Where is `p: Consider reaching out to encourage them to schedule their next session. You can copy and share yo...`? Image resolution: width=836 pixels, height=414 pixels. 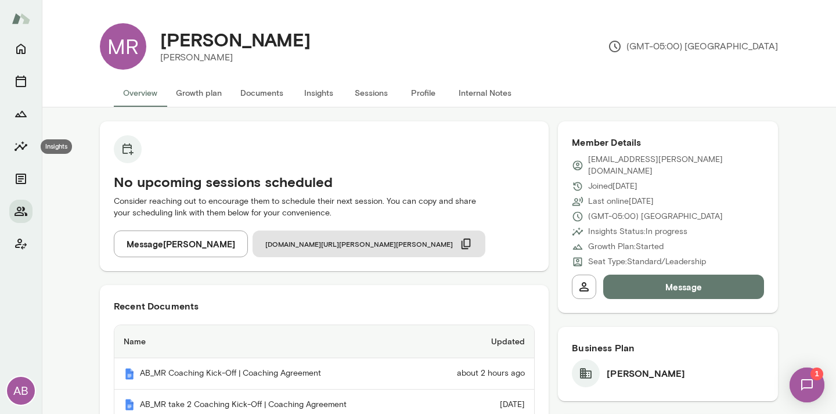 p: Consider reaching out to encourage them to schedule their next session. You can copy and share yo... is located at coordinates (324, 207).